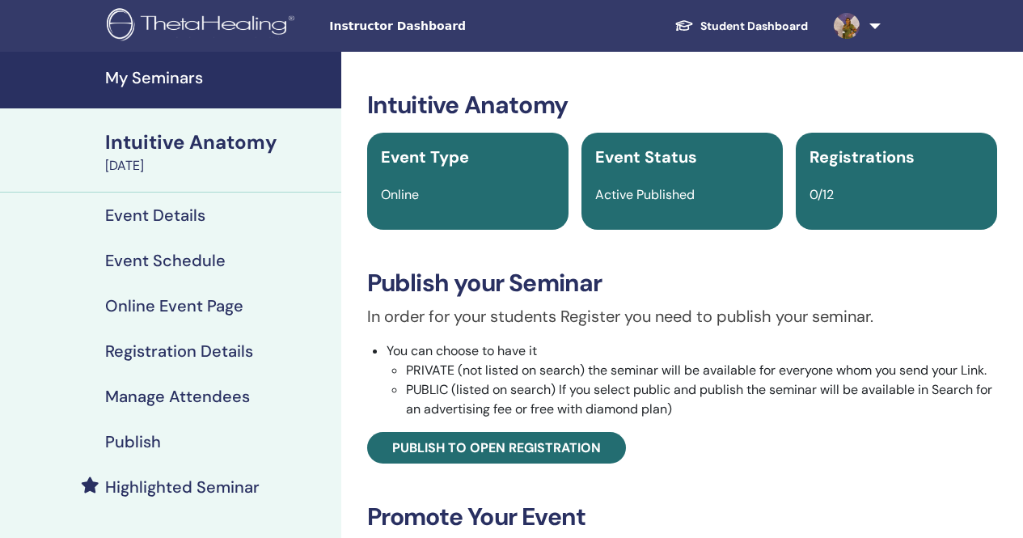  I want to click on span: Instructor Dashboard, so click(451, 26).